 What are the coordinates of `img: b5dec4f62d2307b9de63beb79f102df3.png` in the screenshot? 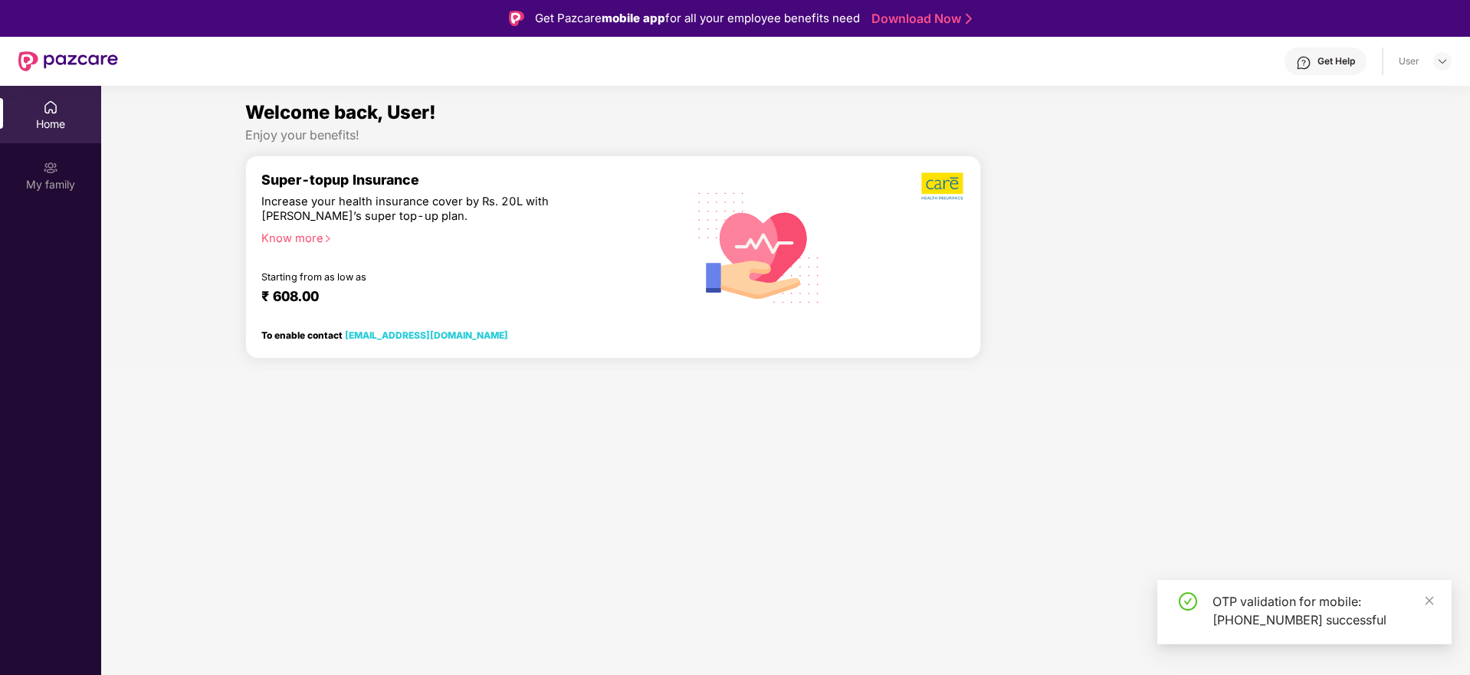 It's located at (943, 186).